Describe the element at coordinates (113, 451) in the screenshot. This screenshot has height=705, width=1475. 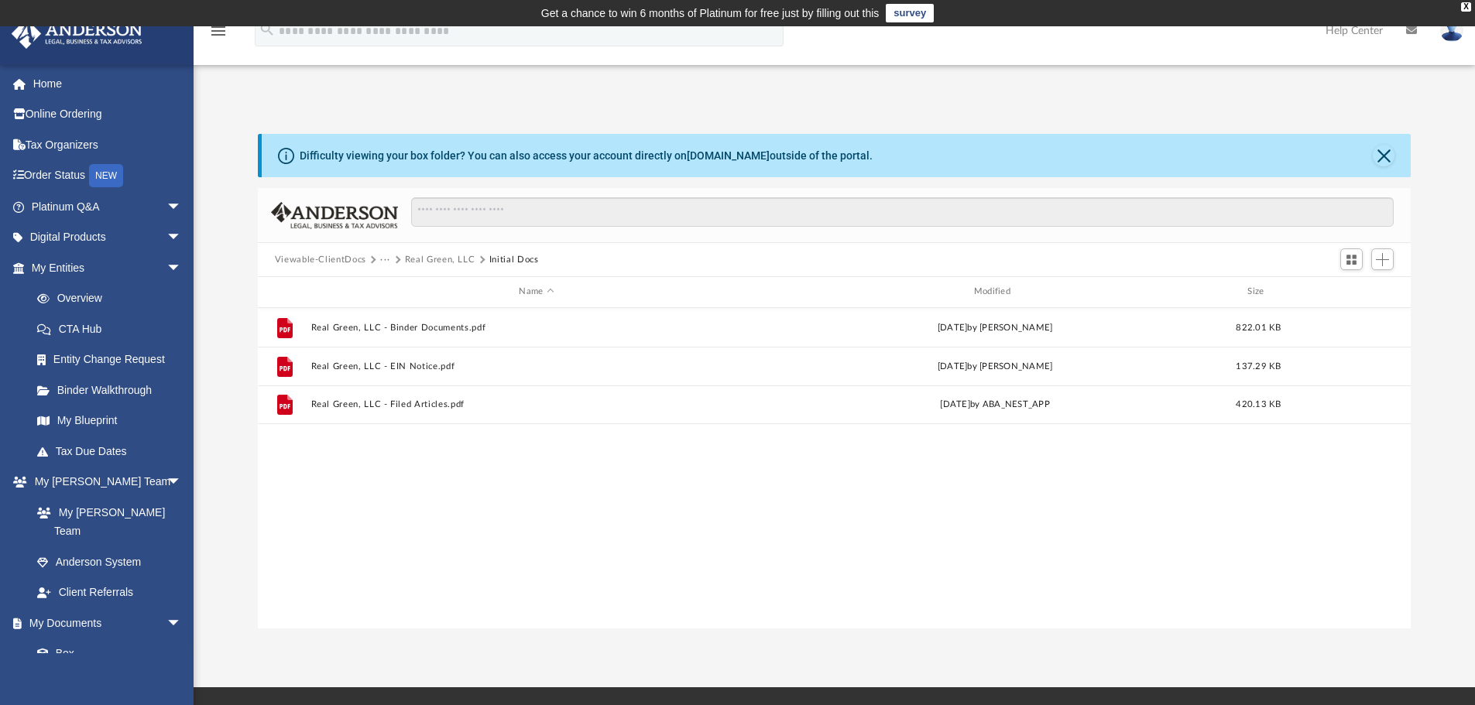
I see `a: Tax Due Dates` at that location.